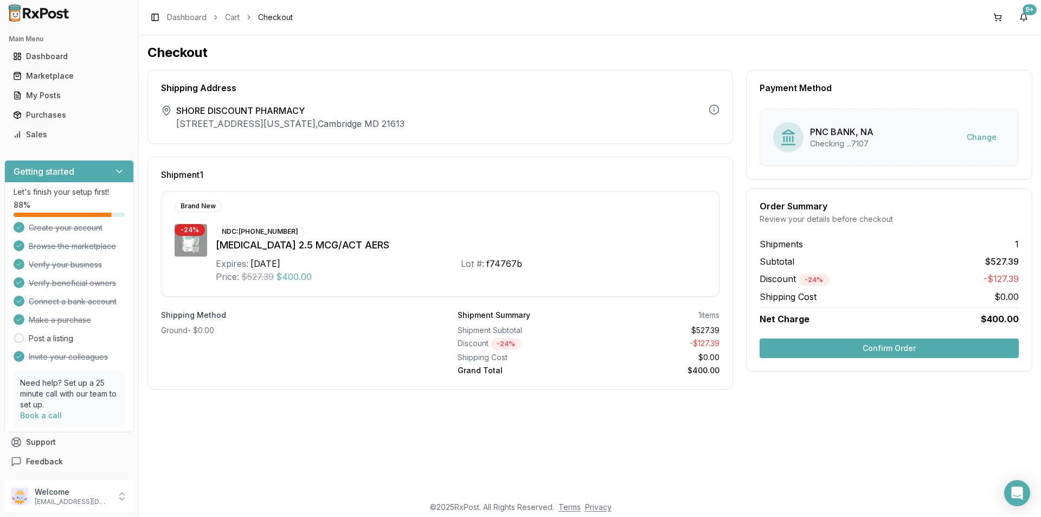  What do you see at coordinates (69, 135) in the screenshot?
I see `a: Sales` at bounding box center [69, 135].